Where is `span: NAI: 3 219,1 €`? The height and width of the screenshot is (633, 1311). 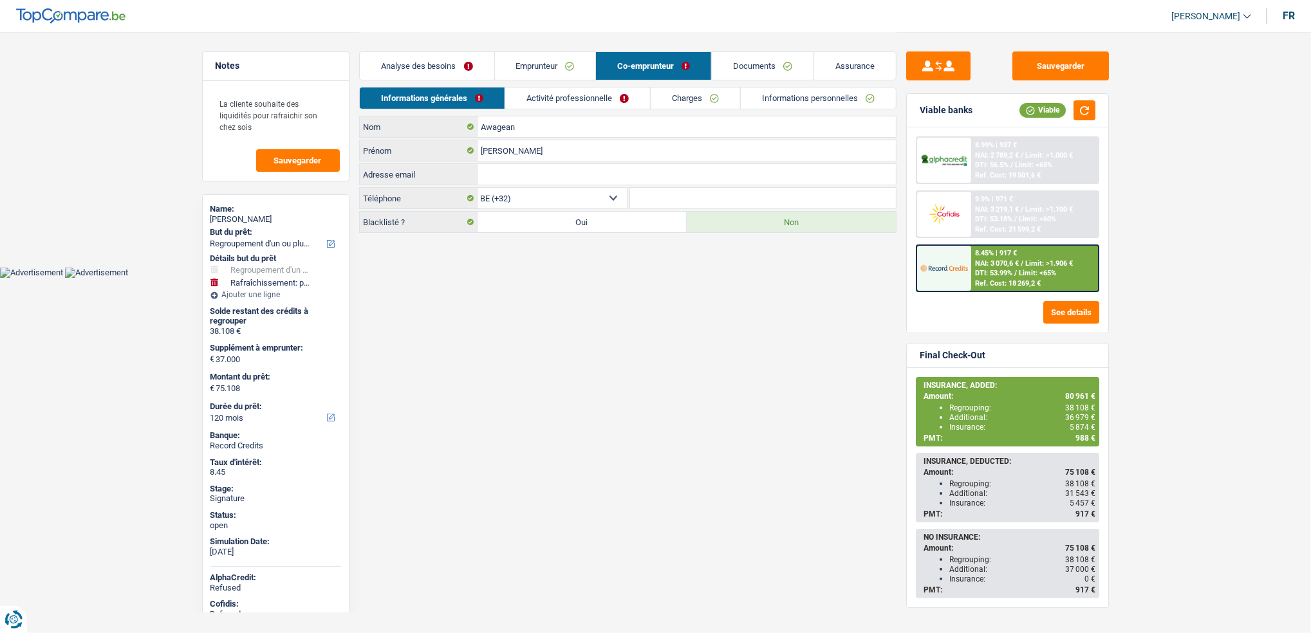
span: NAI: 3 219,1 € is located at coordinates (997, 209).